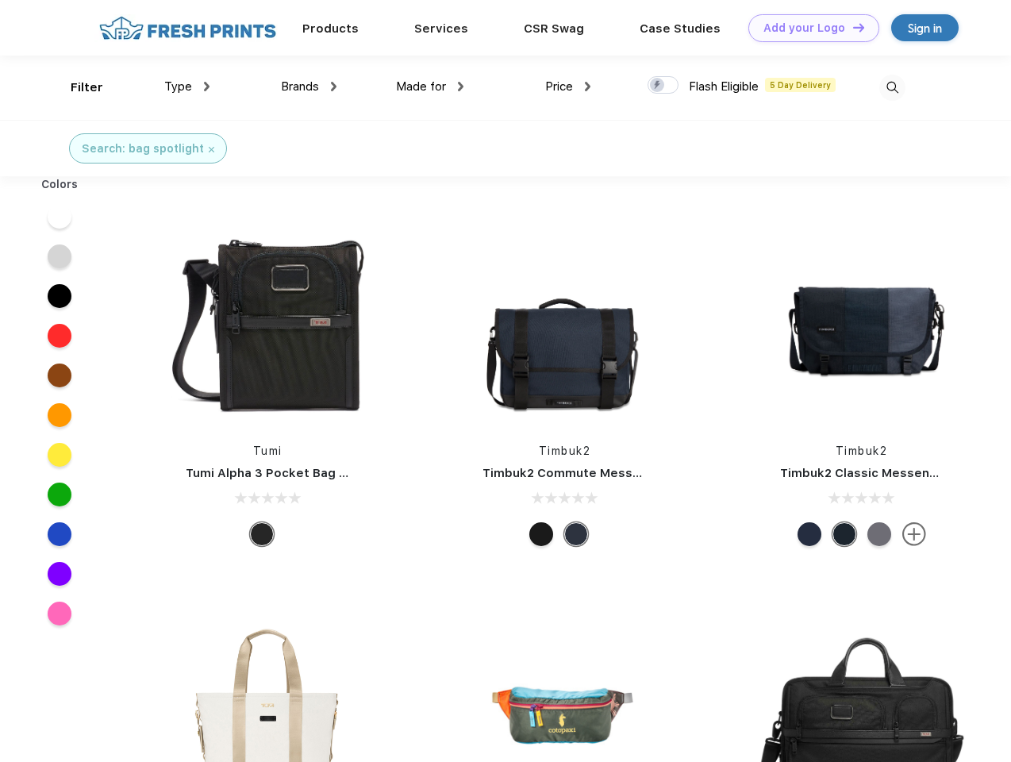 This screenshot has height=762, width=1011. I want to click on a: Sign in, so click(924, 28).